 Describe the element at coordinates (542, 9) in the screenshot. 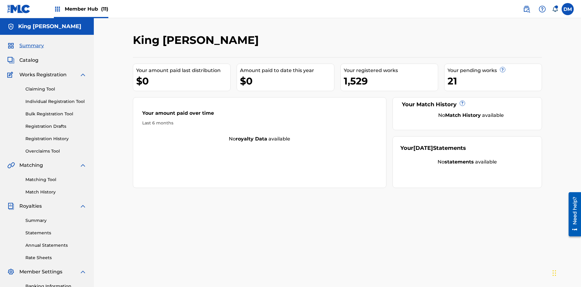

I see `img: help` at that location.